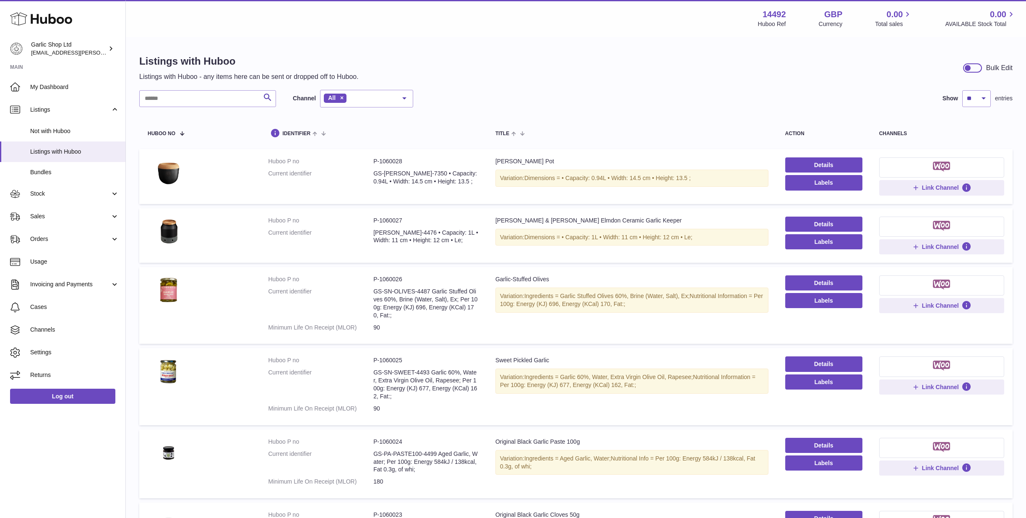 This screenshot has width=1026, height=518. Describe the element at coordinates (16, 49) in the screenshot. I see `img: alec.veit@garlicshop.co.uk` at that location.